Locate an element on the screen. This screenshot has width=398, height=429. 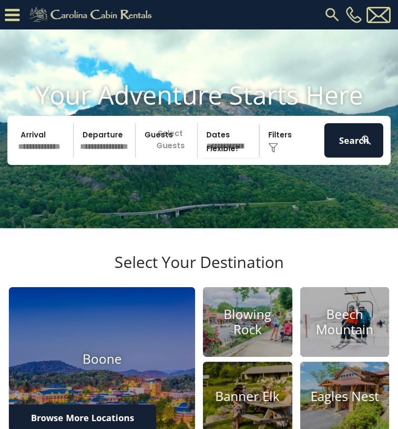
h1: Your Adventure Starts Here is located at coordinates (199, 95).